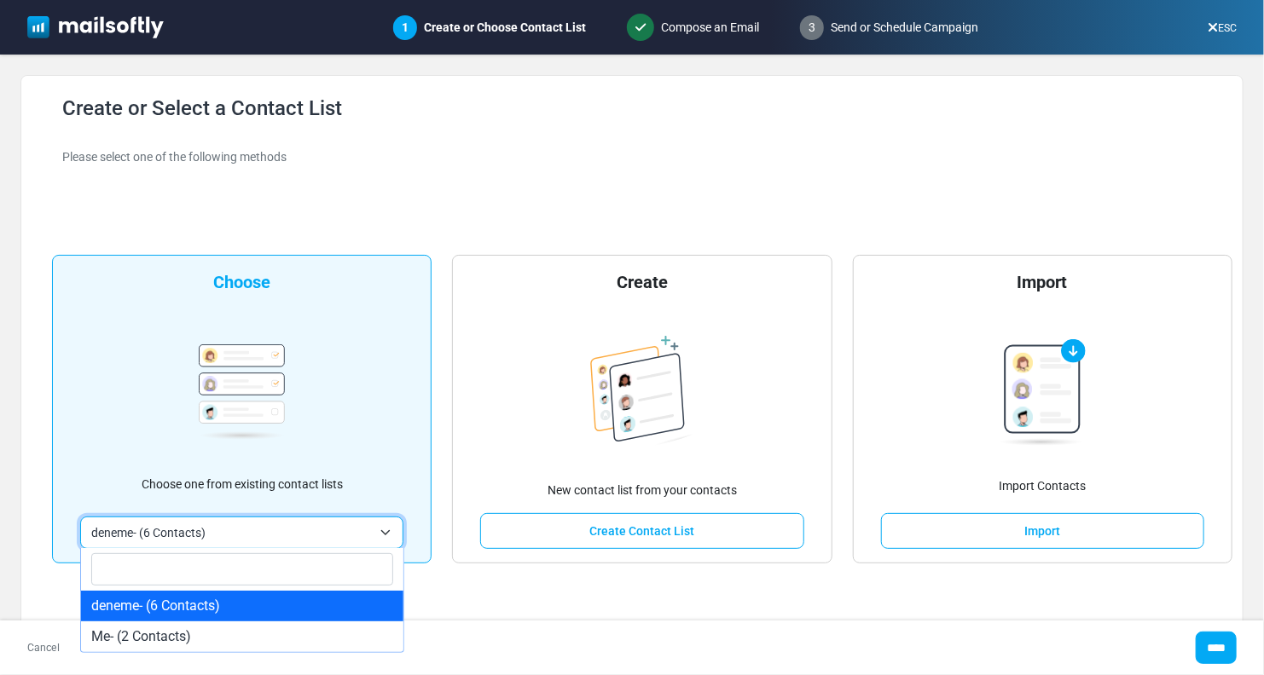 Image resolution: width=1264 pixels, height=675 pixels. What do you see at coordinates (242, 606) in the screenshot?
I see `li: deneme- (6 Contacts)` at bounding box center [242, 606].